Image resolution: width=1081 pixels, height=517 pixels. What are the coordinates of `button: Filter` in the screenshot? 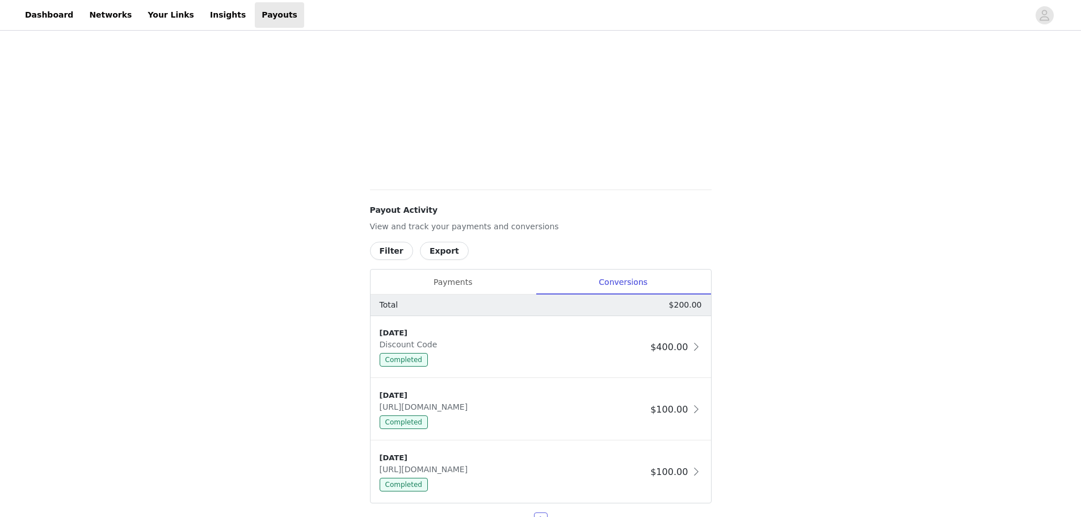 It's located at (392, 251).